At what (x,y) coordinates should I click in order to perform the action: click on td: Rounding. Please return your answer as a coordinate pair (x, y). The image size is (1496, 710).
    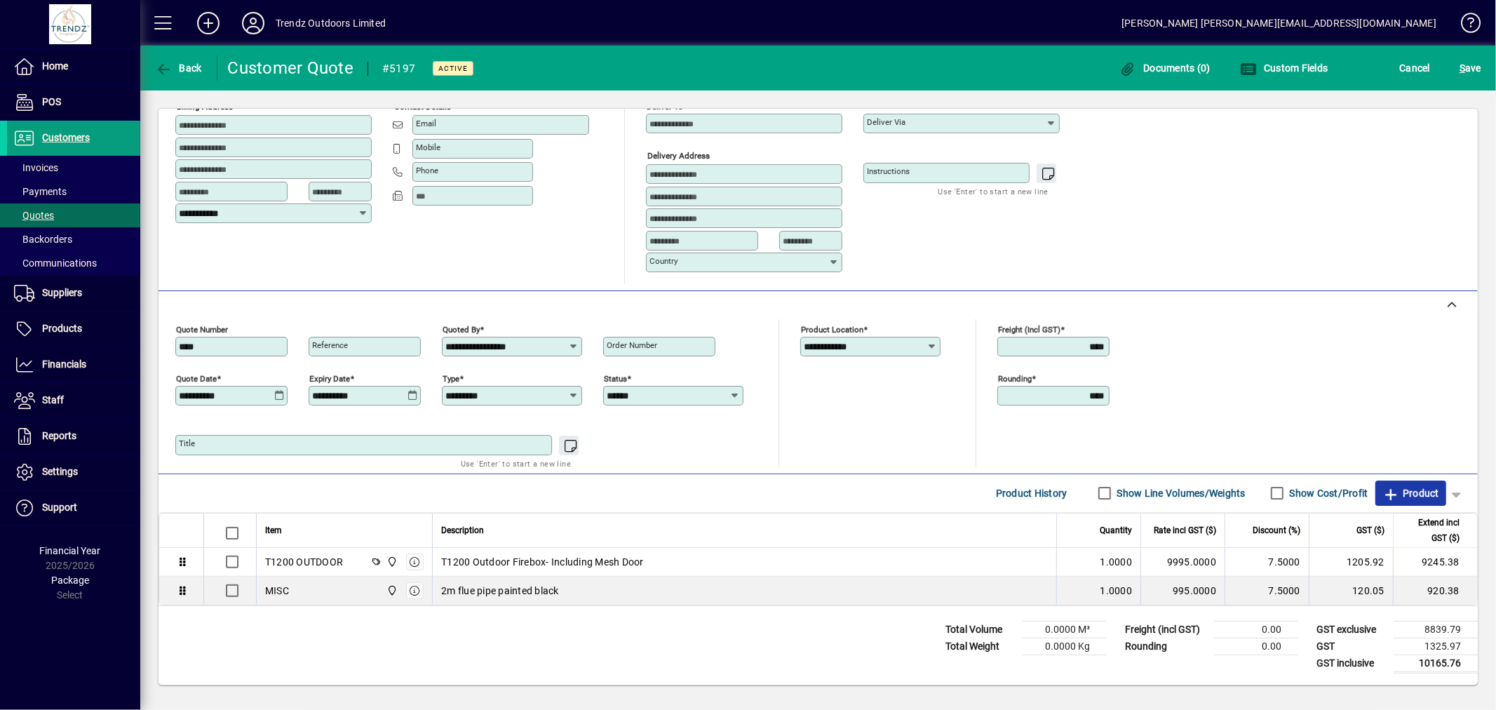
    Looking at the image, I should click on (1165, 646).